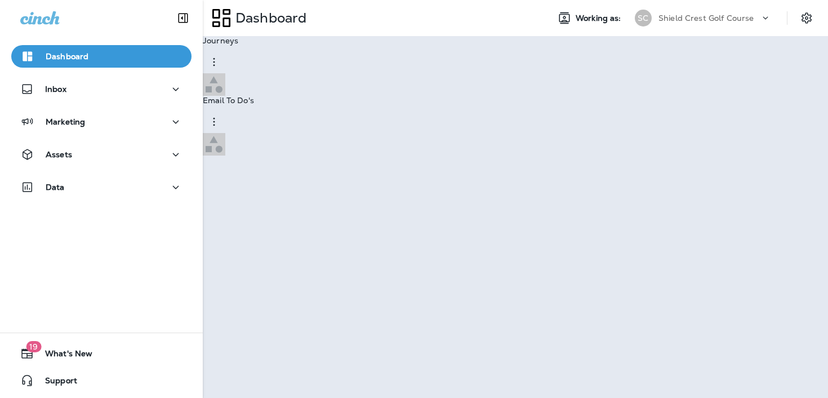 This screenshot has height=398, width=828. What do you see at coordinates (33, 346) in the screenshot?
I see `span: 19` at bounding box center [33, 346].